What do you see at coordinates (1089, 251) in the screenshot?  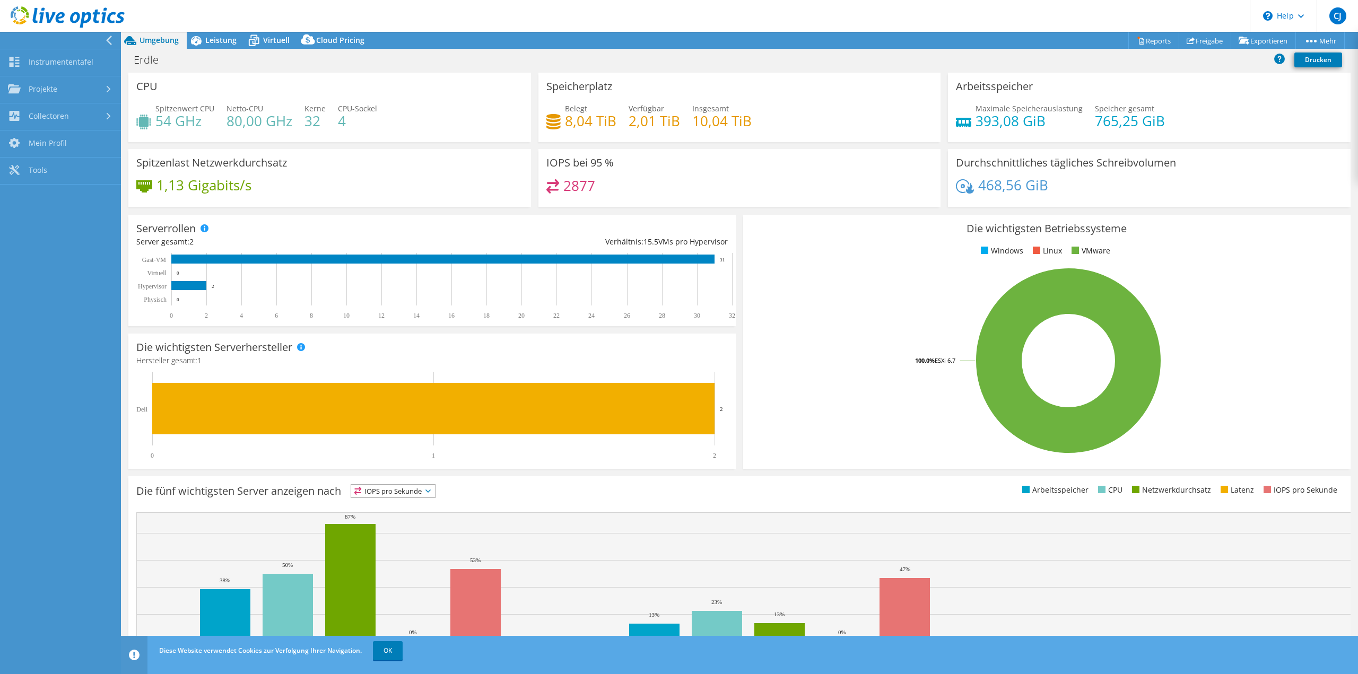 I see `li: VMware` at bounding box center [1089, 251].